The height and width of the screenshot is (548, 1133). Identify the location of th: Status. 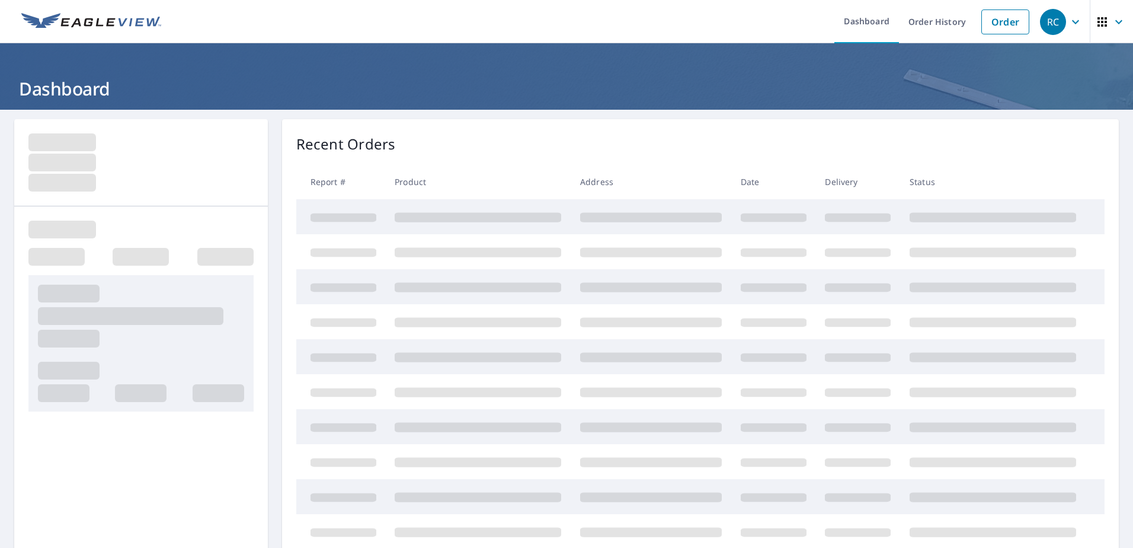
(993, 181).